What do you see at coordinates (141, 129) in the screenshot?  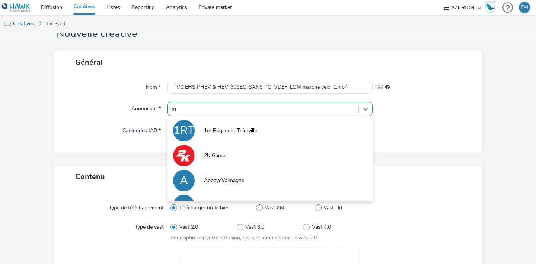 I see `label: Catégories IAB *` at bounding box center [141, 129].